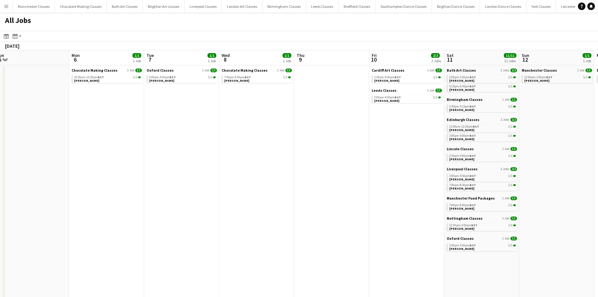  What do you see at coordinates (242, 6) in the screenshot?
I see `button: London Art Classes` at bounding box center [242, 6].